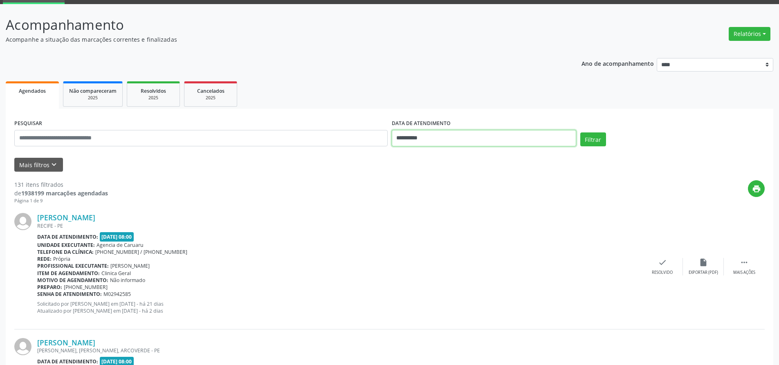 This screenshot has height=365, width=779. Describe the element at coordinates (617, 63) in the screenshot. I see `p: Ano de acompanhamento` at that location.